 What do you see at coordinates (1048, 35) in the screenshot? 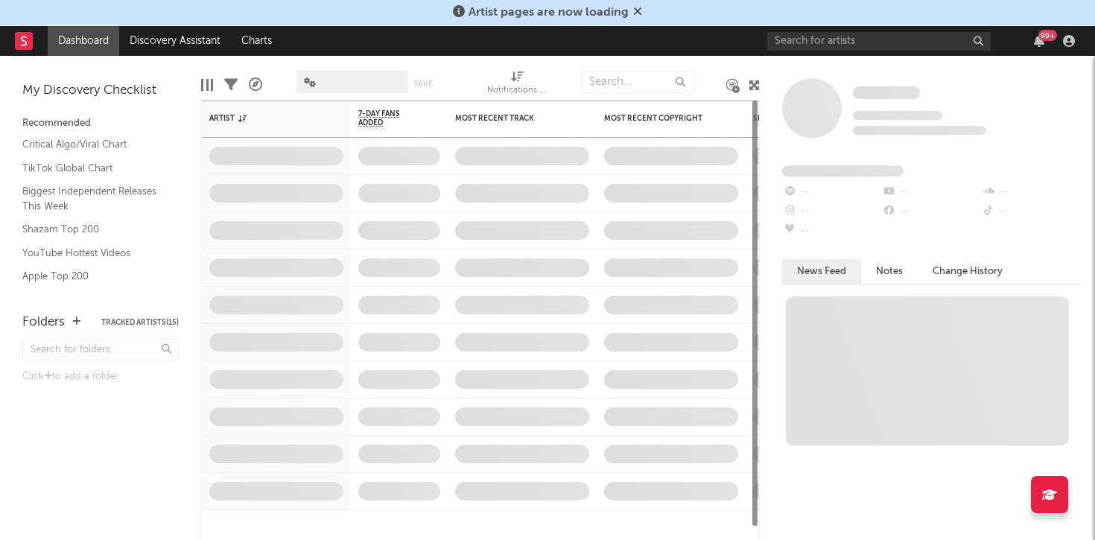
I see `div: 99 +` at bounding box center [1048, 35].